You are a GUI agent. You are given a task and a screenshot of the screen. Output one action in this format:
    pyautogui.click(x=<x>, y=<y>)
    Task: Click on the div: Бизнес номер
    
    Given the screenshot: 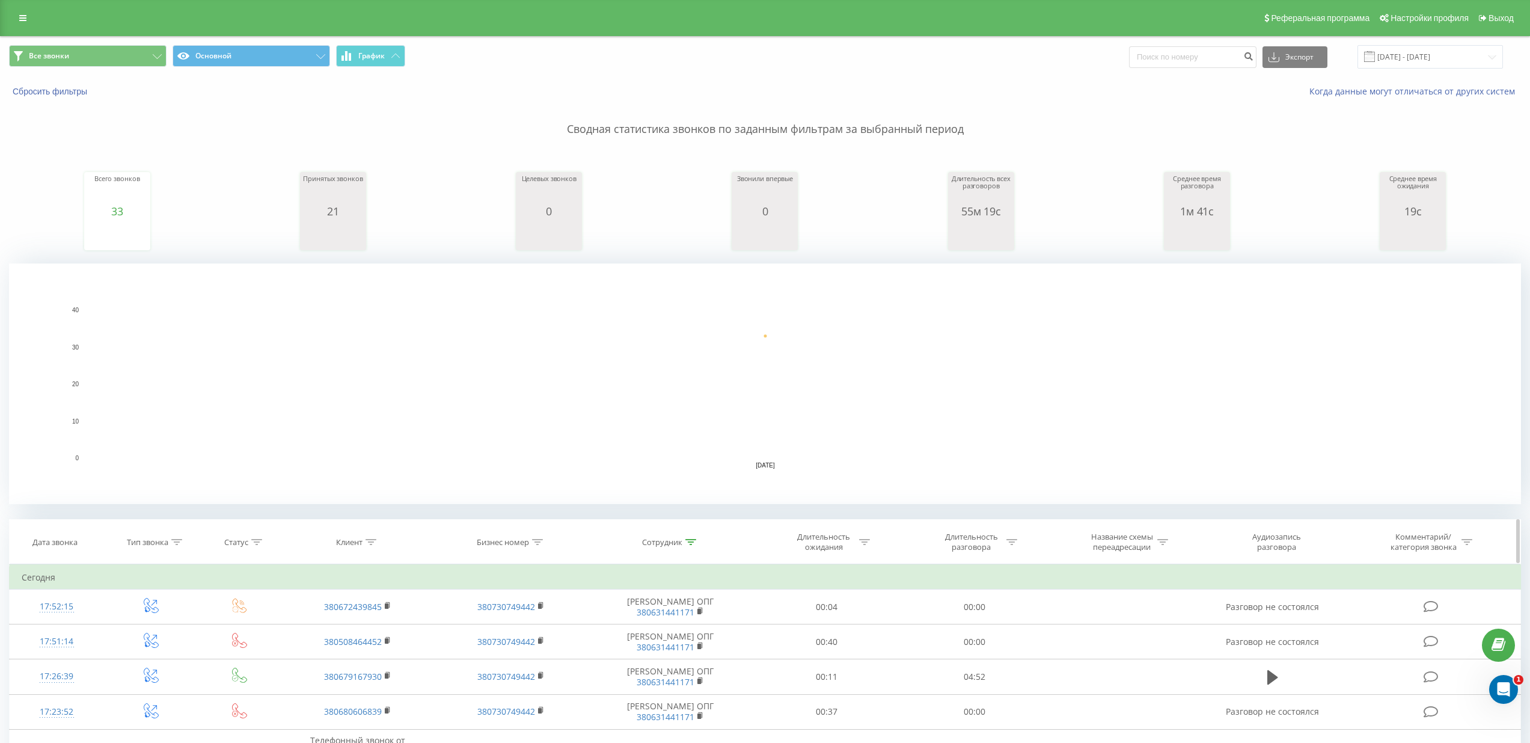 What is the action you would take?
    pyautogui.click(x=503, y=542)
    